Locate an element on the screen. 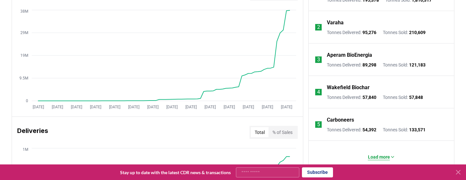 This screenshot has height=180, width=466. tspan: 0 is located at coordinates (27, 101).